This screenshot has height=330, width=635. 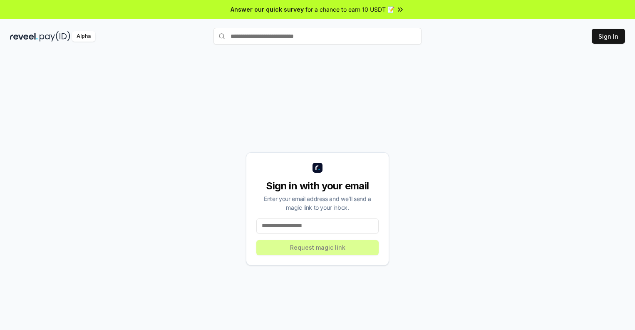 What do you see at coordinates (84, 36) in the screenshot?
I see `div: Alpha` at bounding box center [84, 36].